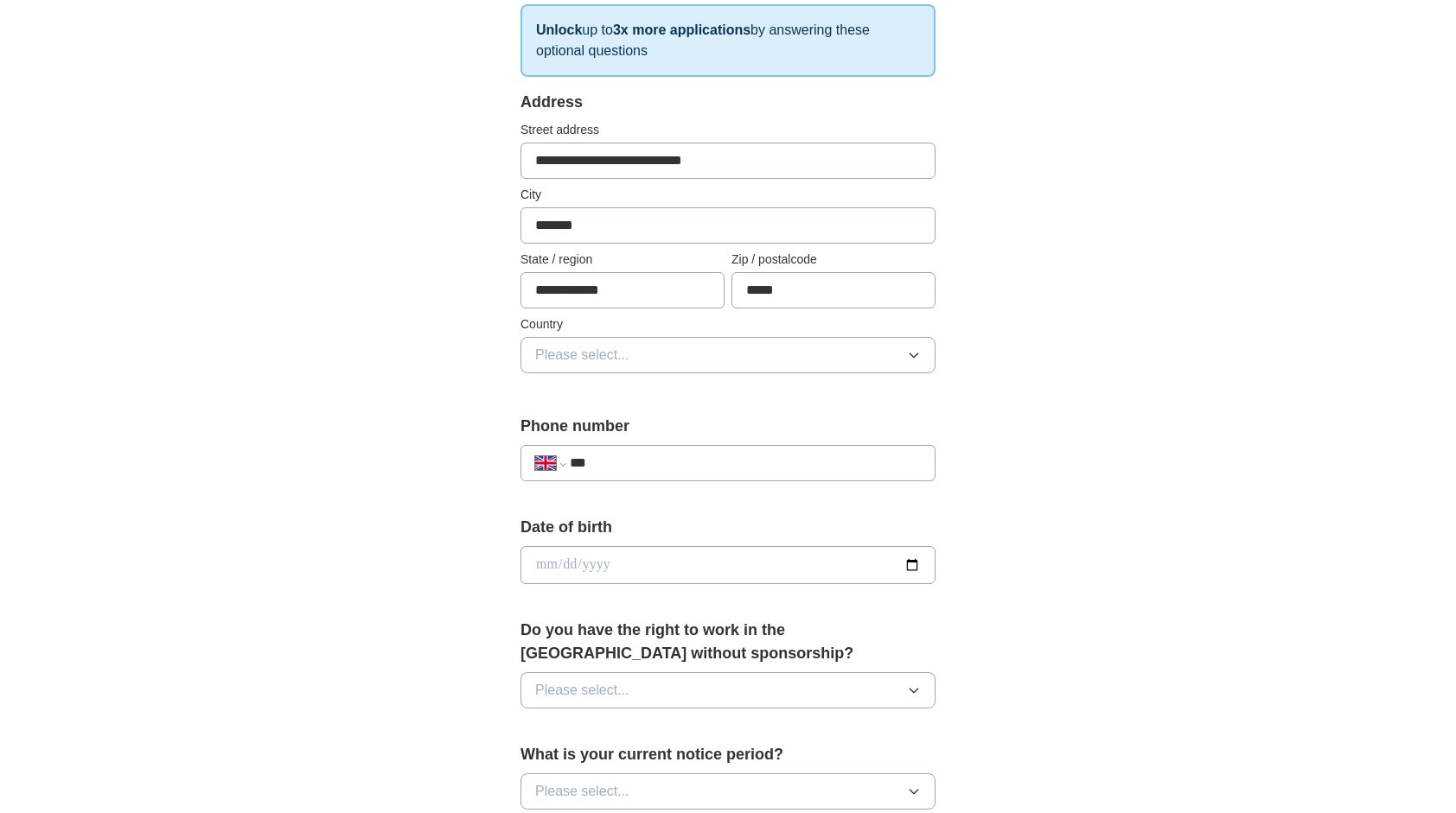 Image resolution: width=1456 pixels, height=813 pixels. I want to click on strong: Unlock, so click(559, 30).